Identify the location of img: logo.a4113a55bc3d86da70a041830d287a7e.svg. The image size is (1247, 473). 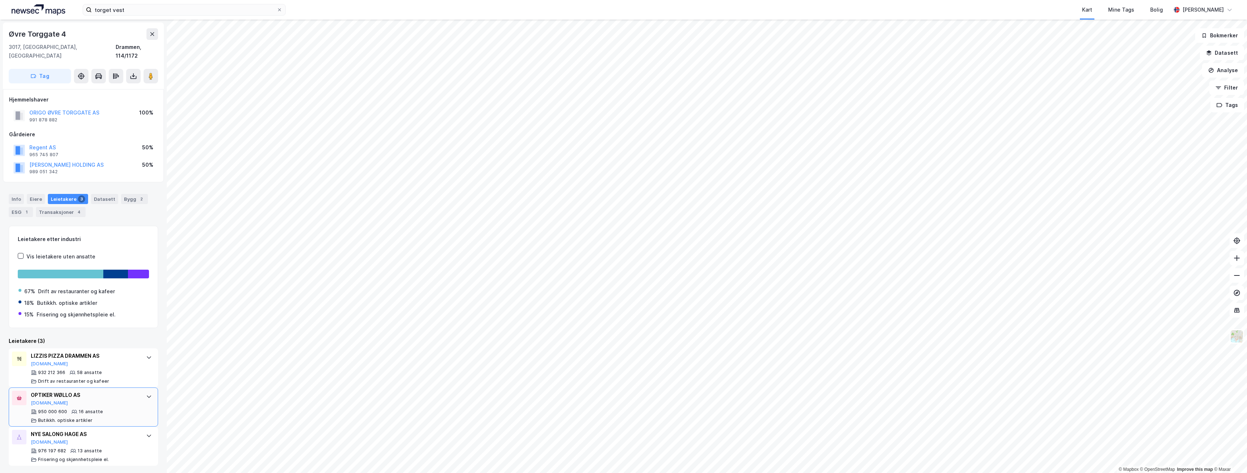
(38, 10).